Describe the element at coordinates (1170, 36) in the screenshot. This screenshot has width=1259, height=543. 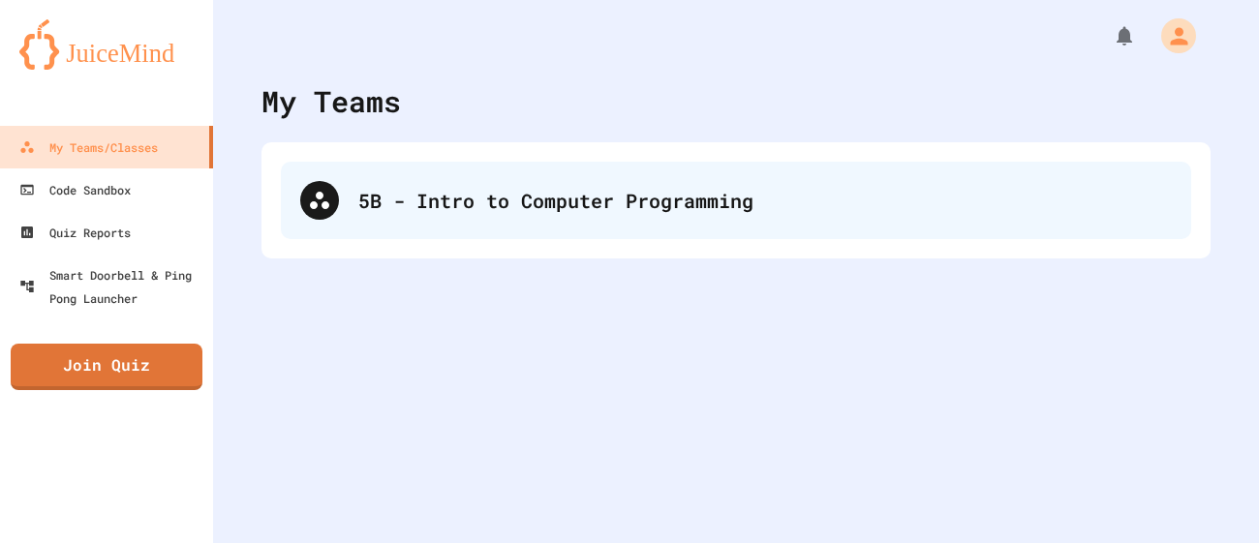
I see `div: My Account` at that location.